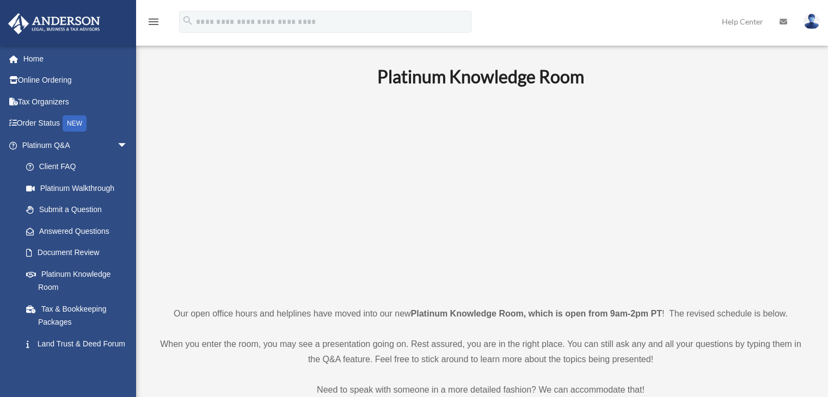 Image resolution: width=828 pixels, height=397 pixels. Describe the element at coordinates (79, 210) in the screenshot. I see `a: Submit a Question` at that location.